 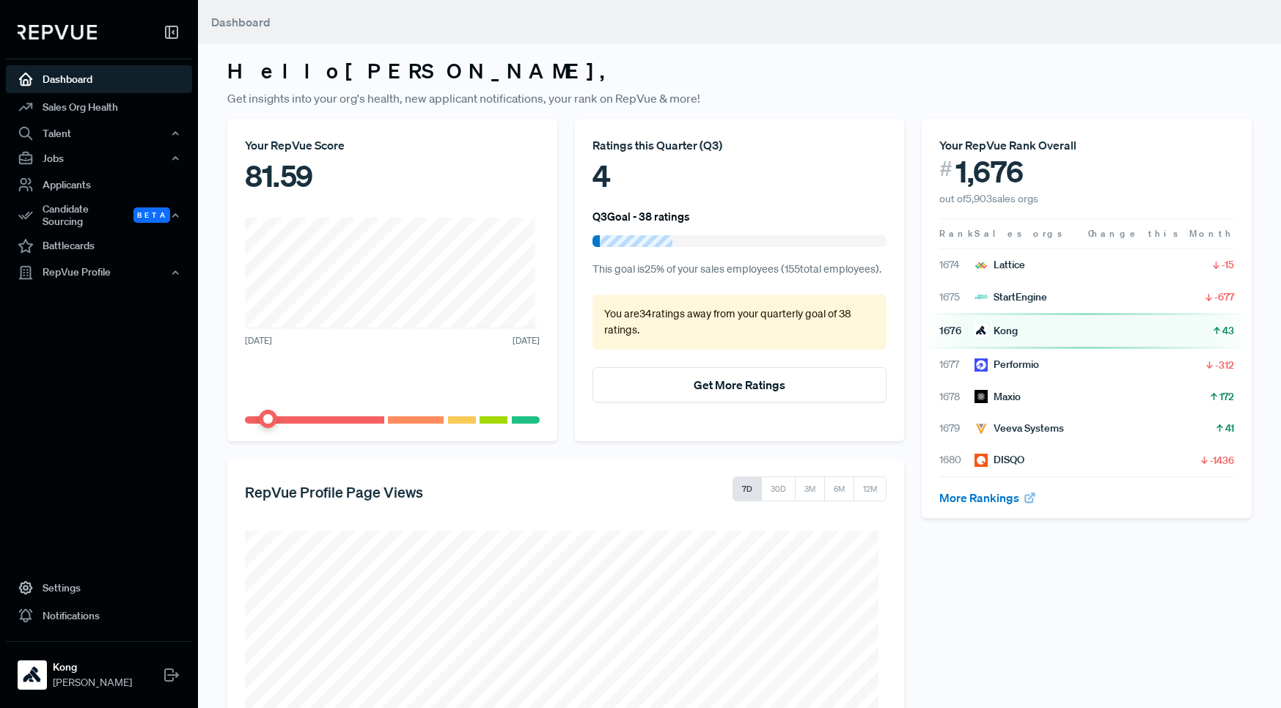 I want to click on div: DISQO, so click(x=999, y=460).